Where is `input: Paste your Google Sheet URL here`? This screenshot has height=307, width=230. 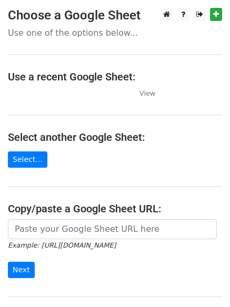 input: Paste your Google Sheet URL here is located at coordinates (112, 229).